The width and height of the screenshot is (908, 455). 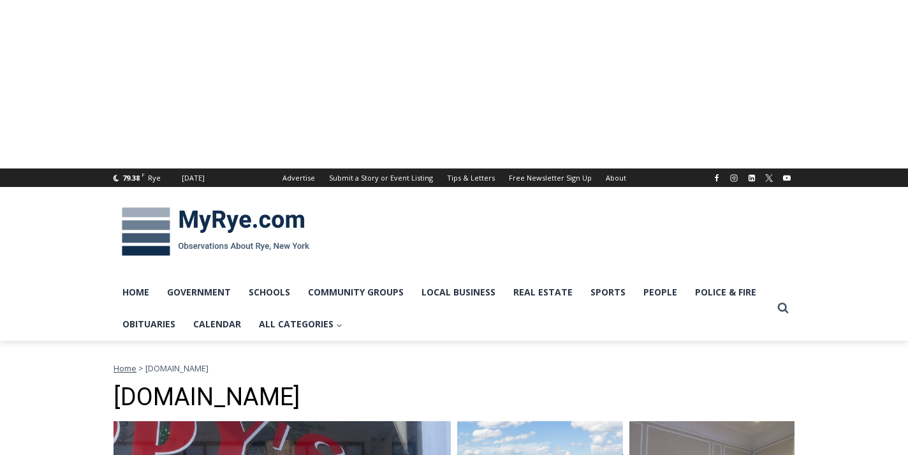 What do you see at coordinates (471, 177) in the screenshot?
I see `a: Tips & Letters` at bounding box center [471, 177].